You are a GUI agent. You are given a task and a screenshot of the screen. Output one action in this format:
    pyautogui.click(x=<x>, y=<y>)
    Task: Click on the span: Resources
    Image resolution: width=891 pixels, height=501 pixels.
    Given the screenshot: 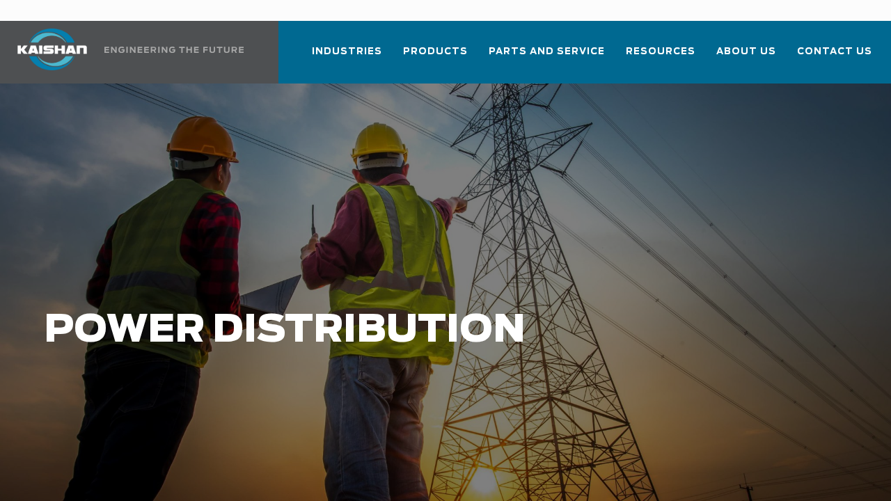 What is the action you would take?
    pyautogui.click(x=661, y=52)
    